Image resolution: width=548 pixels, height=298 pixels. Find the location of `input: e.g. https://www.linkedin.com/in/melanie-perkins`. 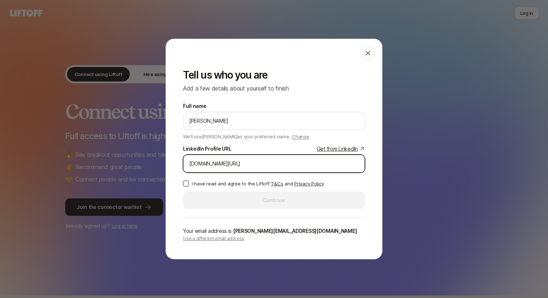

input: e.g. https://www.linkedin.com/in/melanie-perkins is located at coordinates (274, 164).